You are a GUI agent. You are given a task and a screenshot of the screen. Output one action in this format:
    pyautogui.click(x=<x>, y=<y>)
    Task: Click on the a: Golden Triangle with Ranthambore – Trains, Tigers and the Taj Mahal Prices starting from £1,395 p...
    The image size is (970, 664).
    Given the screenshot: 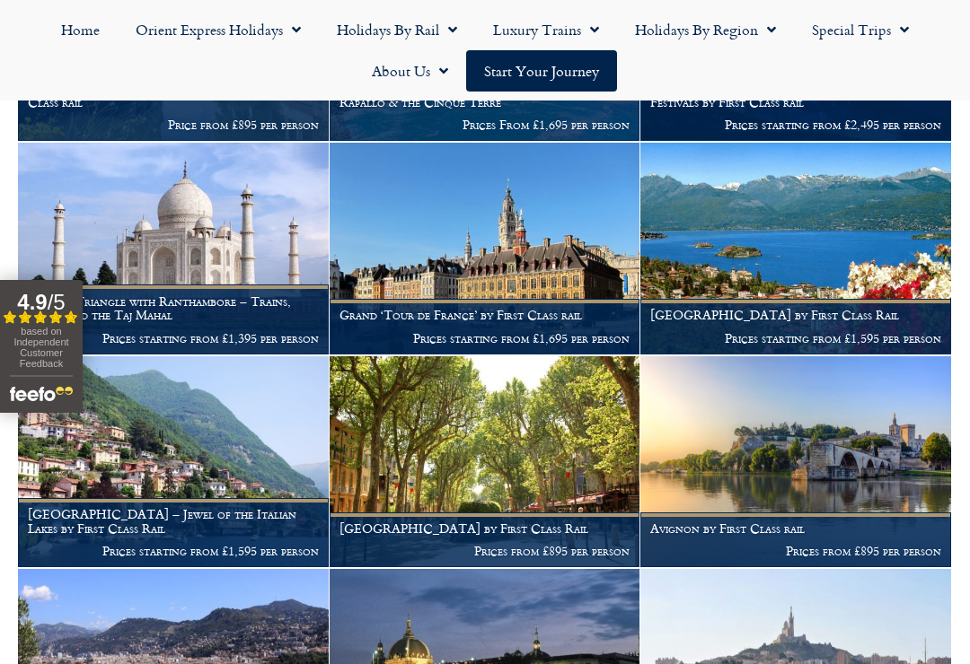 What is the action you would take?
    pyautogui.click(x=173, y=249)
    